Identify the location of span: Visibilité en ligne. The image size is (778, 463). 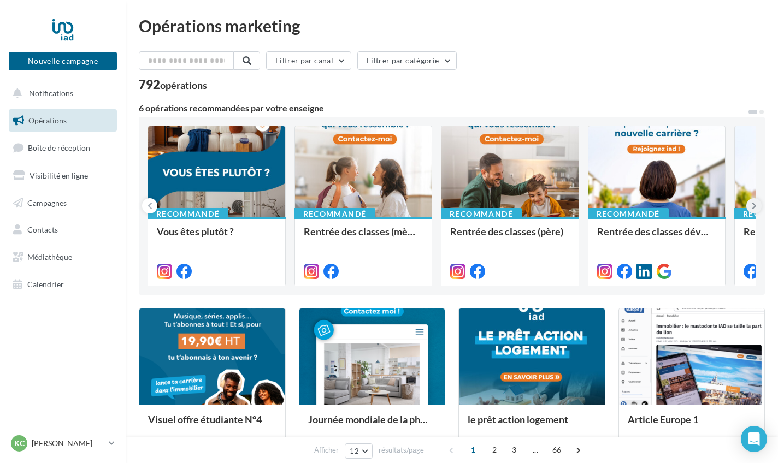
(58, 175).